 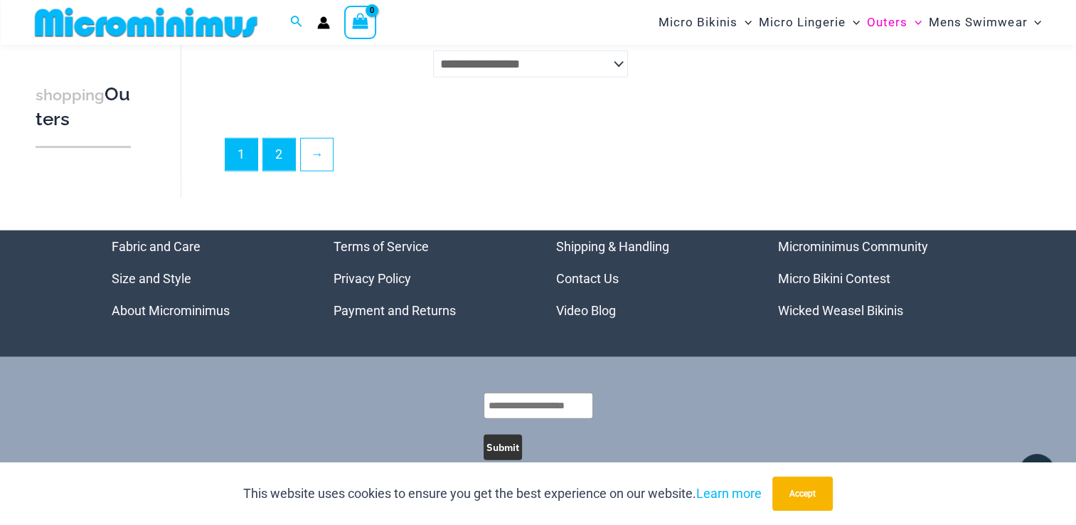 What do you see at coordinates (324, 23) in the screenshot?
I see `a: Account icon link` at bounding box center [324, 23].